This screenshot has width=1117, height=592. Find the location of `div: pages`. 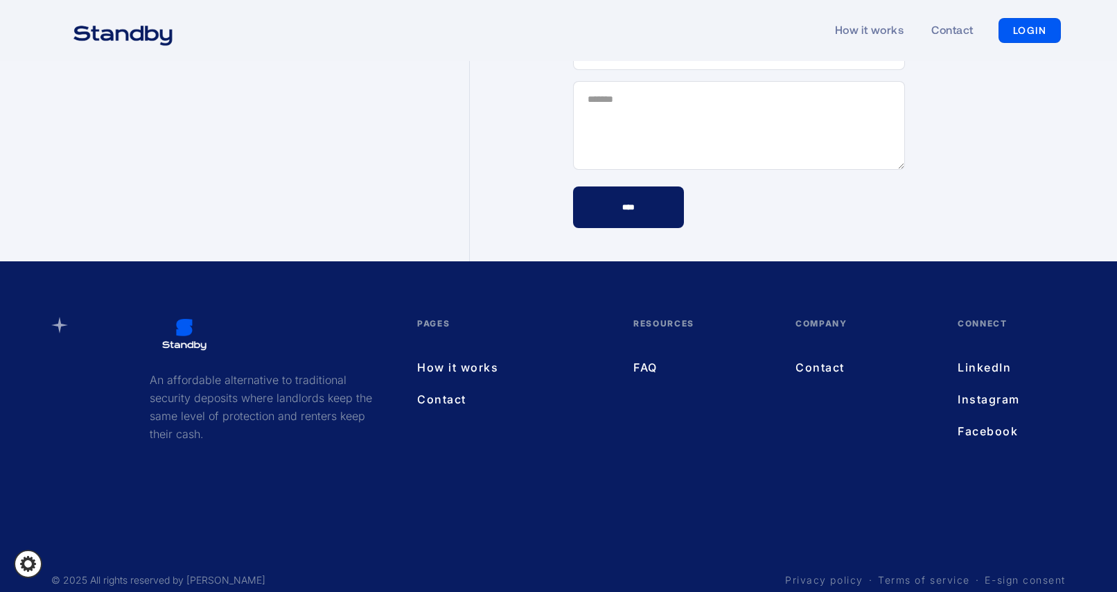

div: pages is located at coordinates (511, 337).